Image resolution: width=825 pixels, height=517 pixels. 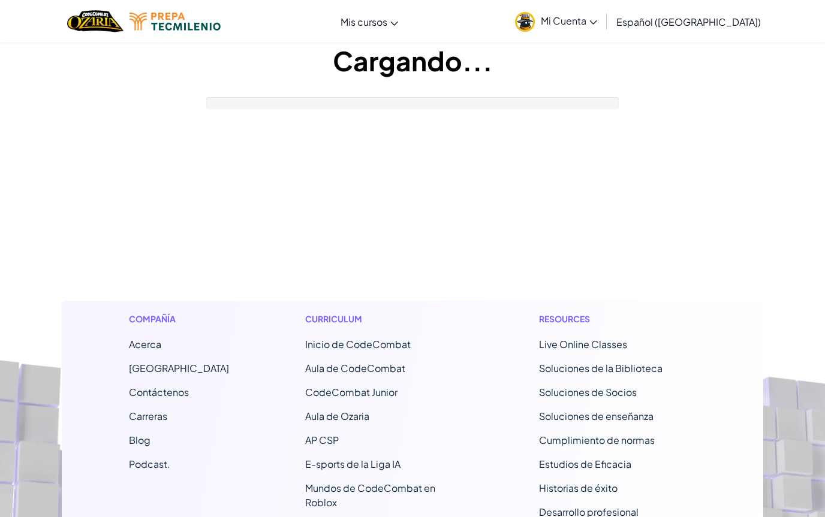 What do you see at coordinates (585, 464) in the screenshot?
I see `a: Estudios de Eficacia` at bounding box center [585, 464].